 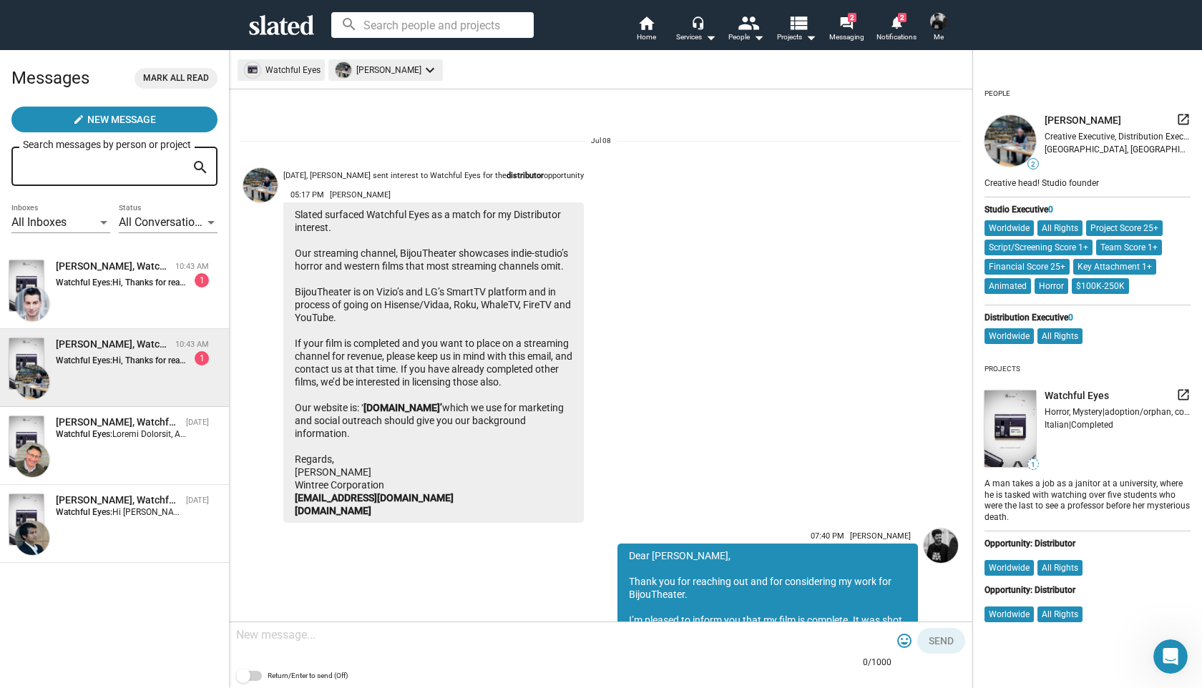 I want to click on div: Opportunity: Distributor, so click(x=1088, y=590).